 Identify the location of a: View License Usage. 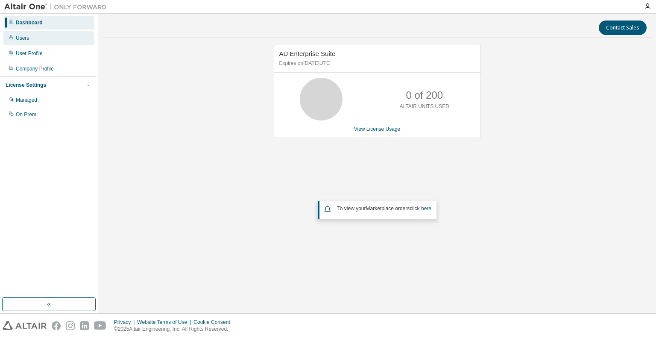
(377, 129).